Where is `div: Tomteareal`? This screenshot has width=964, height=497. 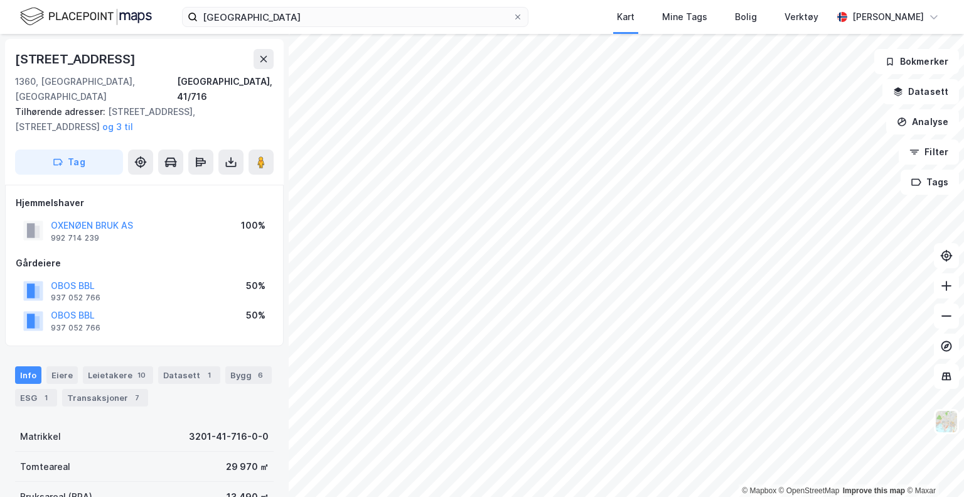
div: Tomteareal is located at coordinates (45, 466).